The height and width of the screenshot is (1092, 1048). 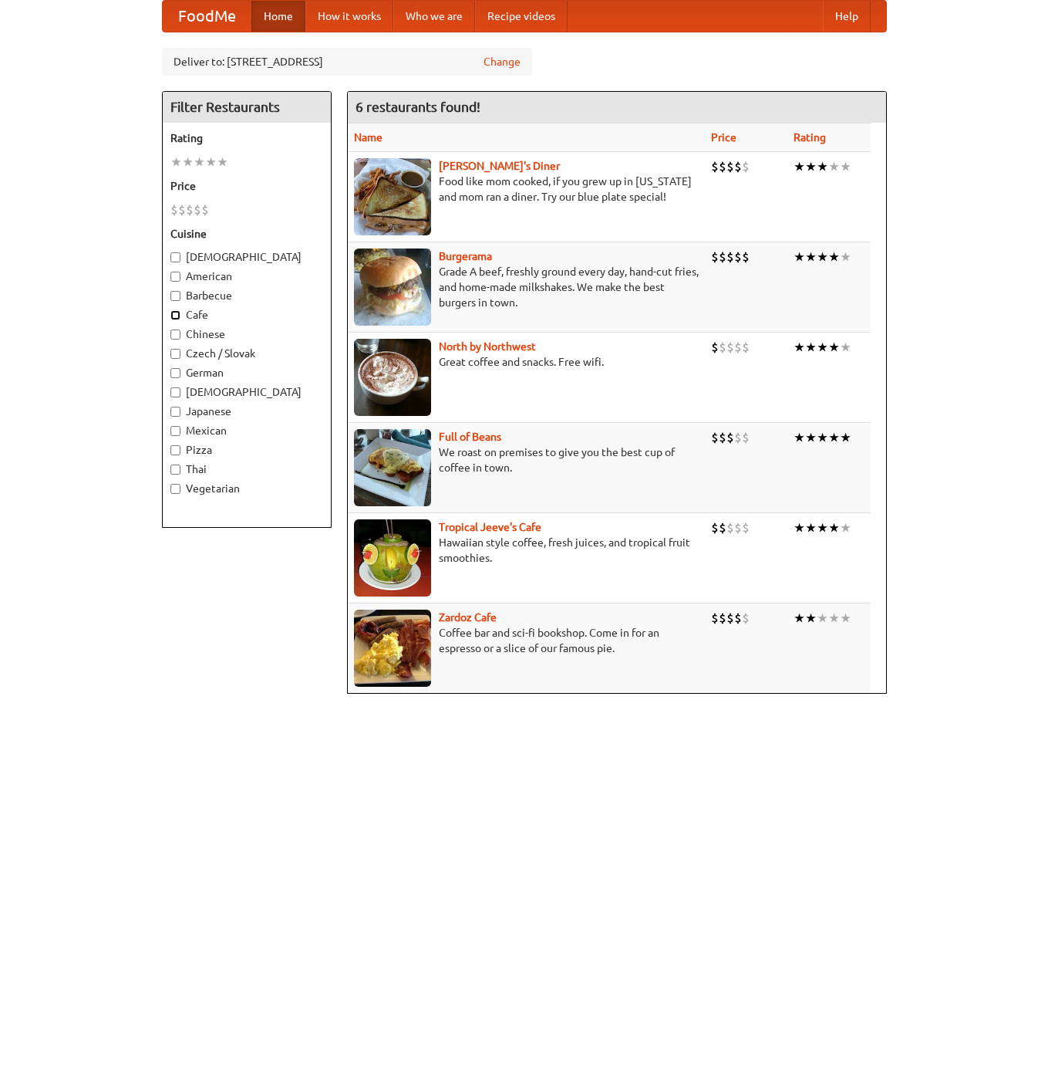 What do you see at coordinates (393, 648) in the screenshot?
I see `img: zardoz.jpg` at bounding box center [393, 648].